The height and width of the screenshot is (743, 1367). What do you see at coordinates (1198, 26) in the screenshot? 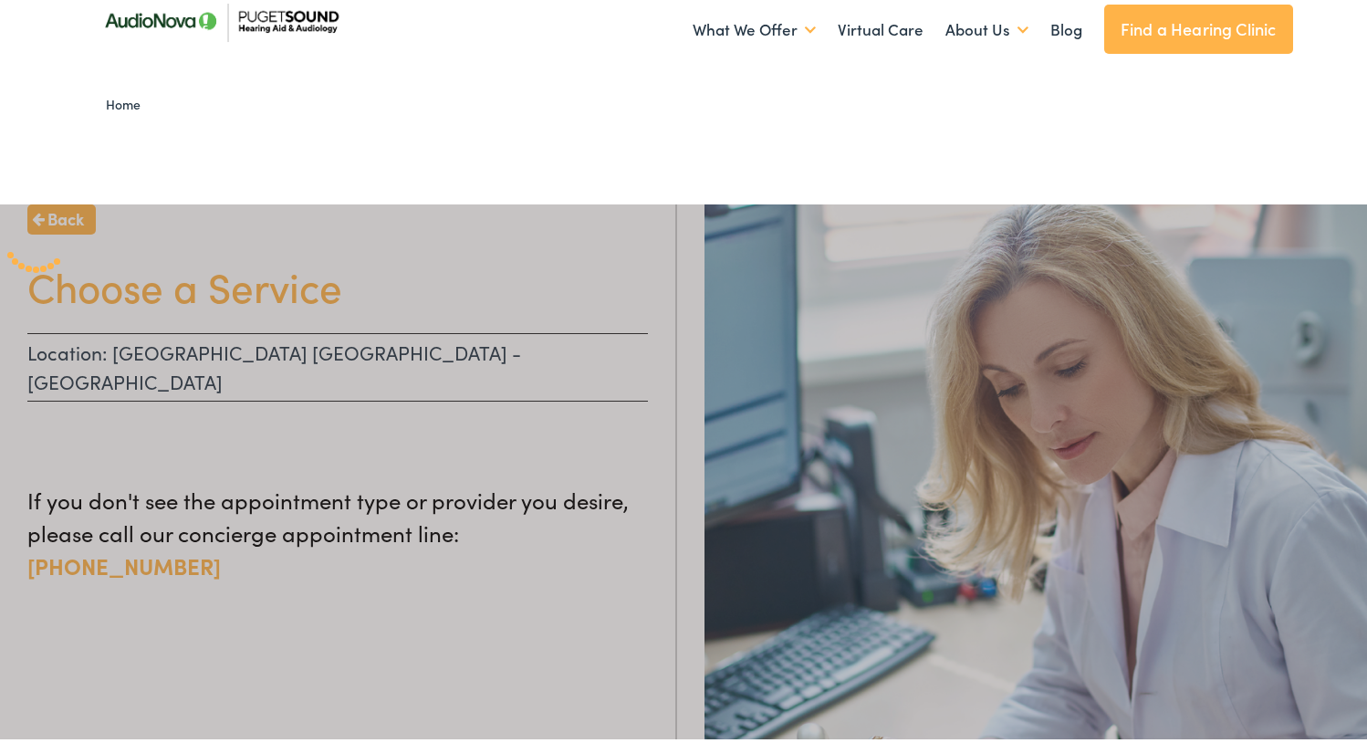
I see `a: Find a Hearing Clinic` at bounding box center [1198, 26].